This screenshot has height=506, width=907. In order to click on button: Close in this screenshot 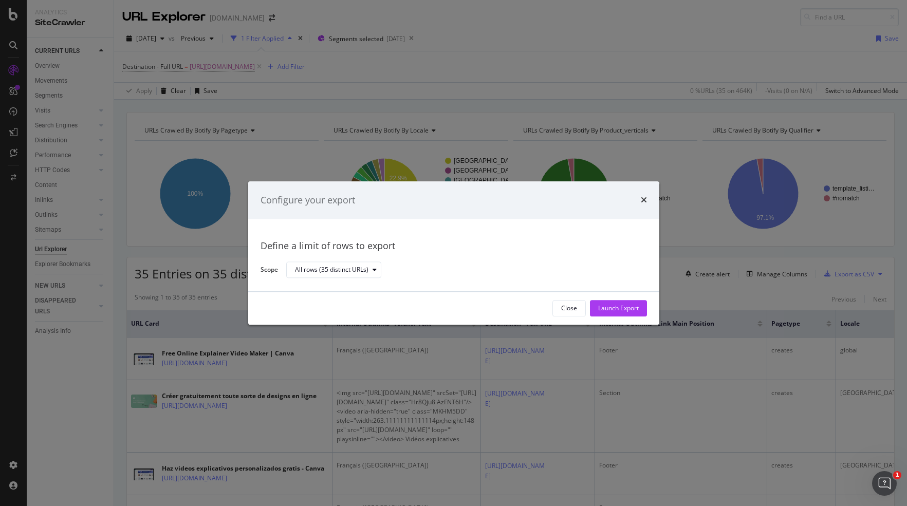, I will do `click(569, 308)`.